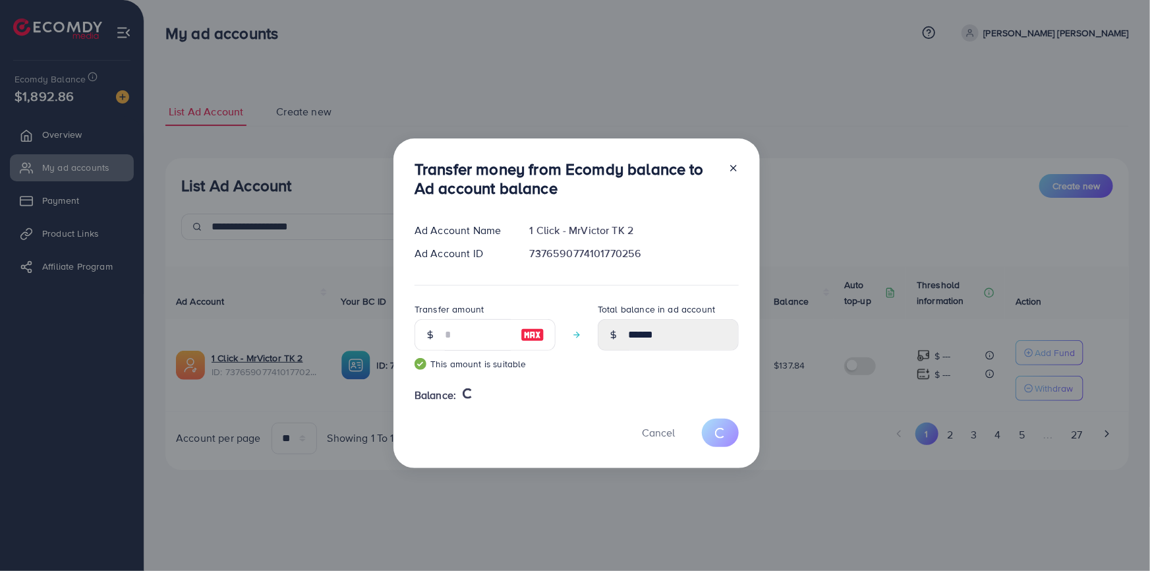 The width and height of the screenshot is (1150, 571). Describe the element at coordinates (420, 364) in the screenshot. I see `img: guide` at that location.